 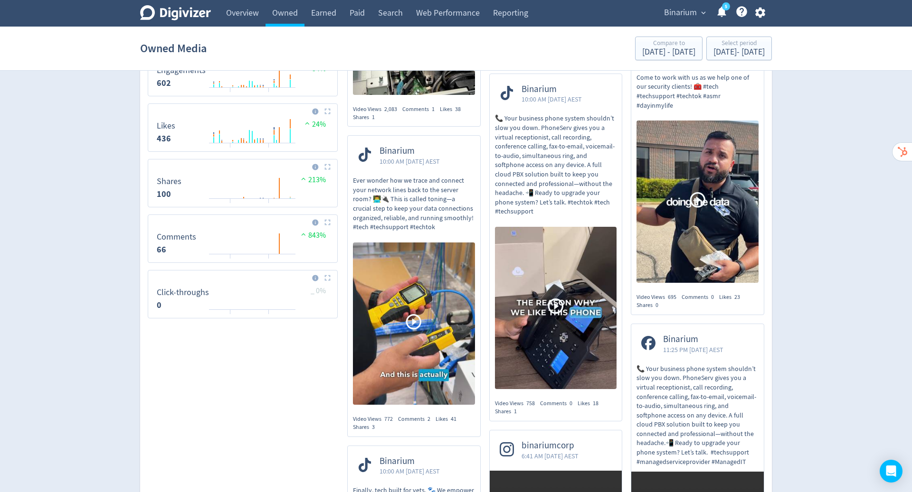 I want to click on p: Ever wonder how we trace and connect your network lines back to the server room? 👨‍💻🔌 This is cal..., so click(x=414, y=204).